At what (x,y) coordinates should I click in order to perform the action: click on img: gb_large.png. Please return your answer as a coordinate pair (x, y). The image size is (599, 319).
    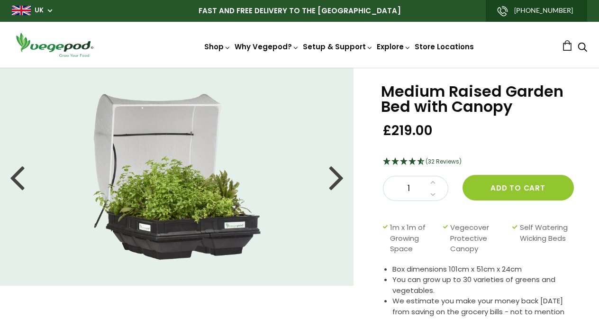
    Looking at the image, I should click on (21, 10).